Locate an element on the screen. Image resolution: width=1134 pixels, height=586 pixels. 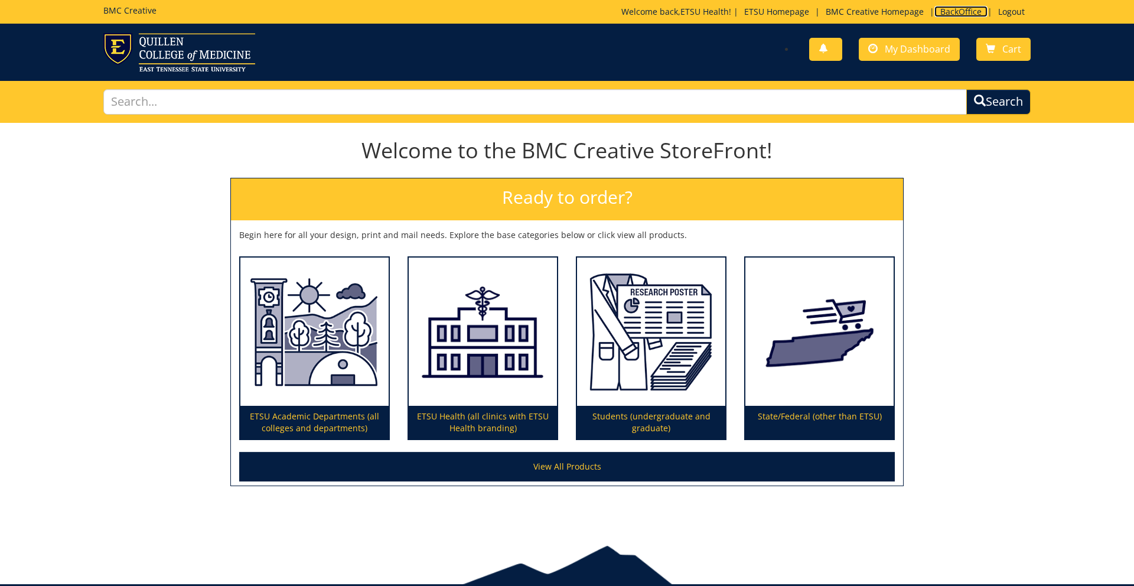
p: ETSU Academic Departments (all colleges and departments) is located at coordinates (314, 422).